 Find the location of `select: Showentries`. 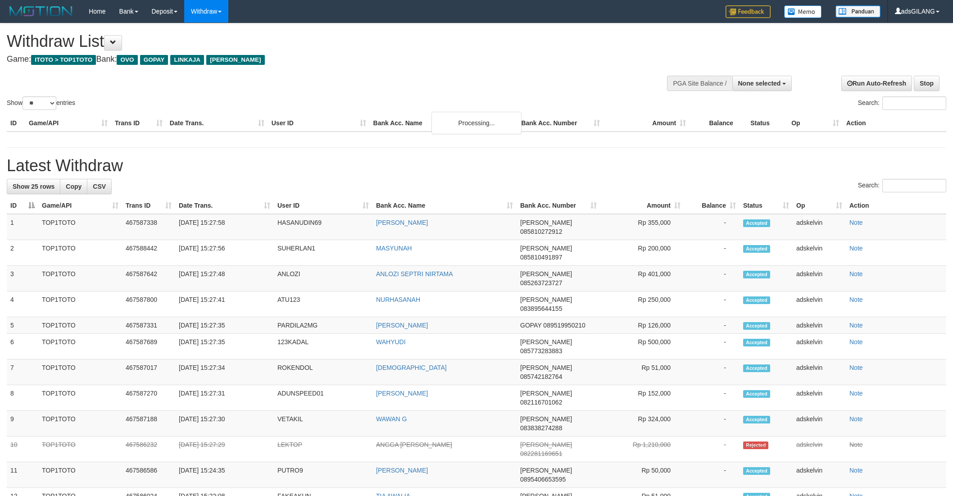

select: Showentries is located at coordinates (39, 103).